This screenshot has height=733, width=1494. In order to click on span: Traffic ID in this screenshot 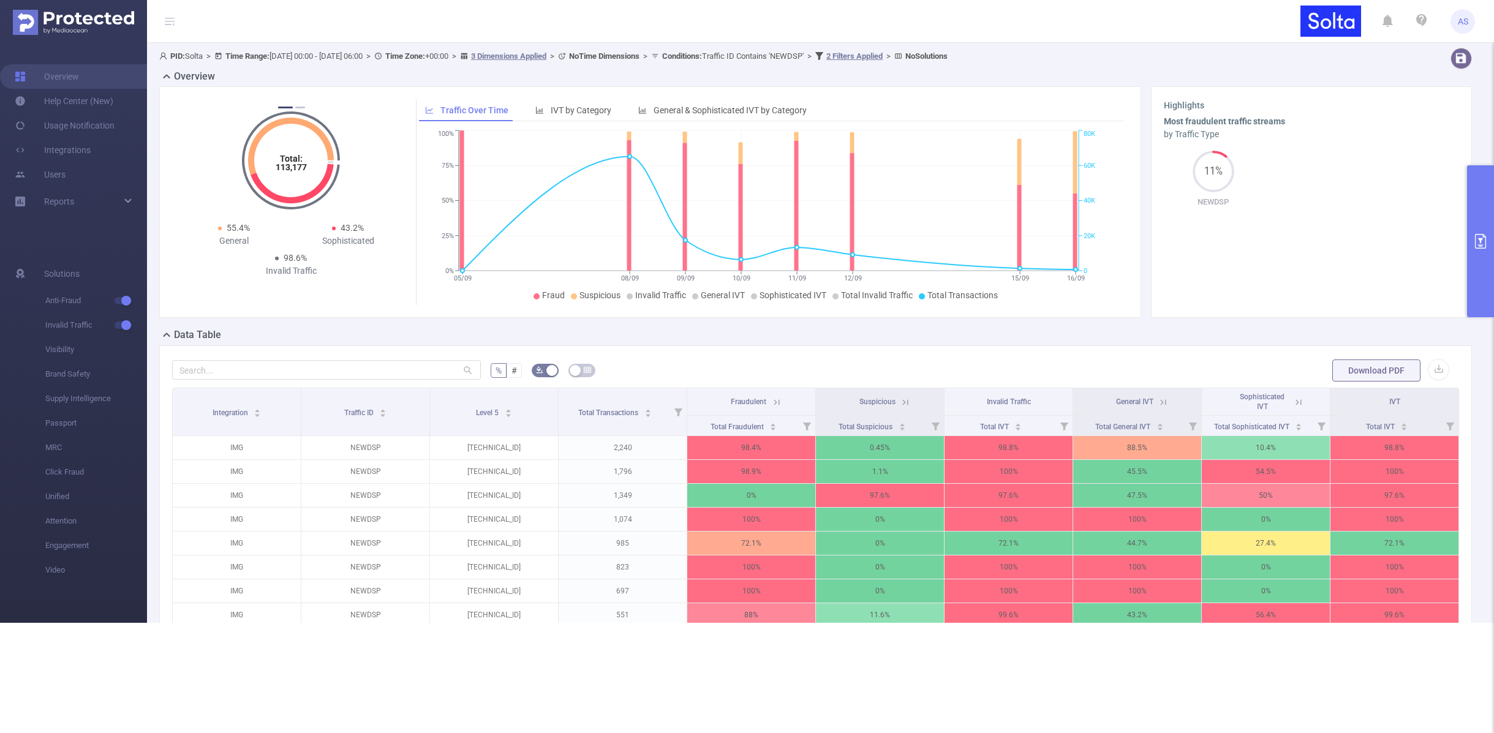, I will do `click(360, 413)`.